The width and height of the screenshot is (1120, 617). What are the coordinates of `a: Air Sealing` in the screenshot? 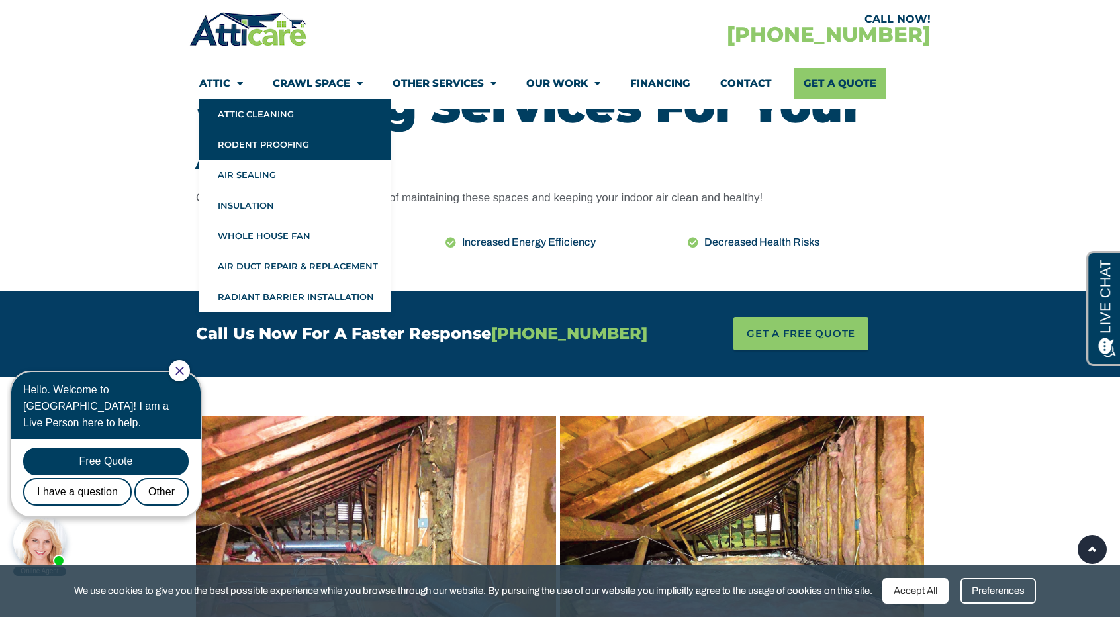 It's located at (295, 175).